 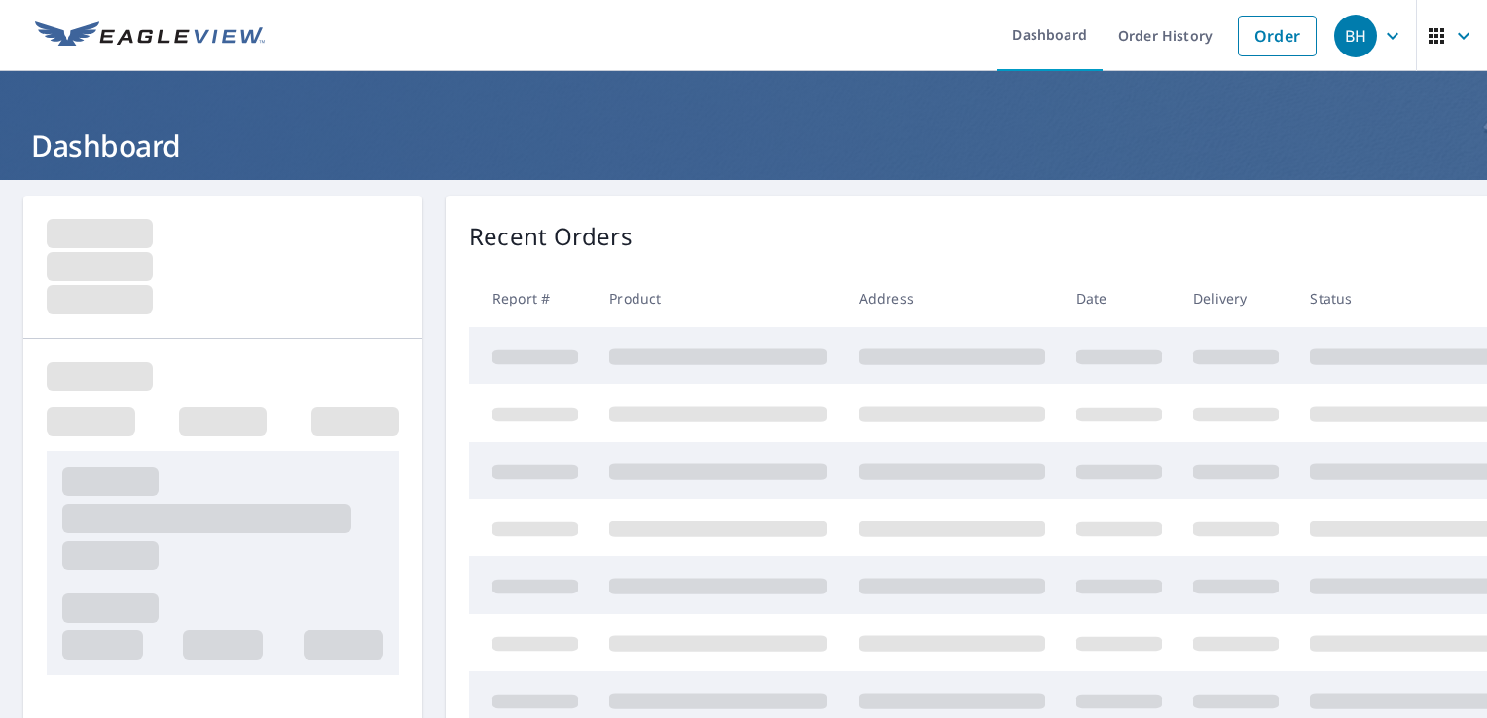 I want to click on h1: Dashboard, so click(x=744, y=145).